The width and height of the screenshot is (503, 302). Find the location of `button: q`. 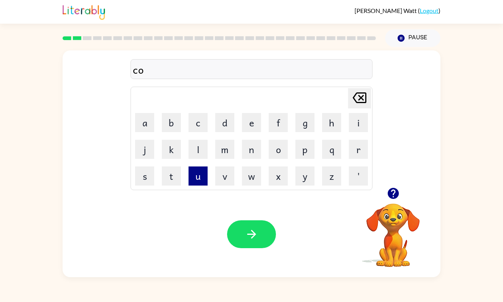

button: q is located at coordinates (332, 149).